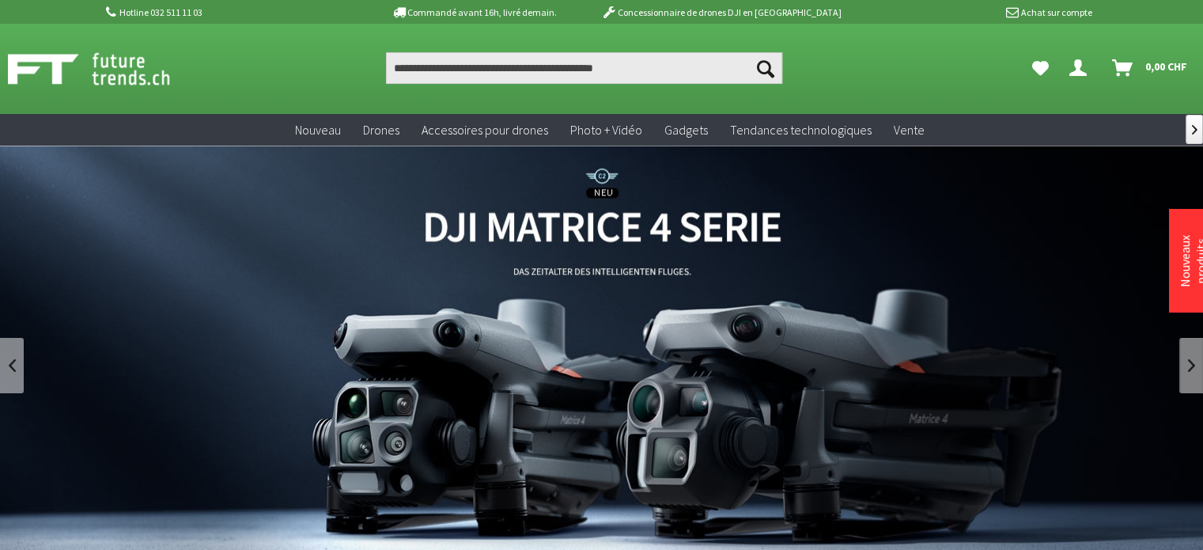 Image resolution: width=1203 pixels, height=550 pixels. Describe the element at coordinates (800, 130) in the screenshot. I see `a: Tendances technologiques` at that location.